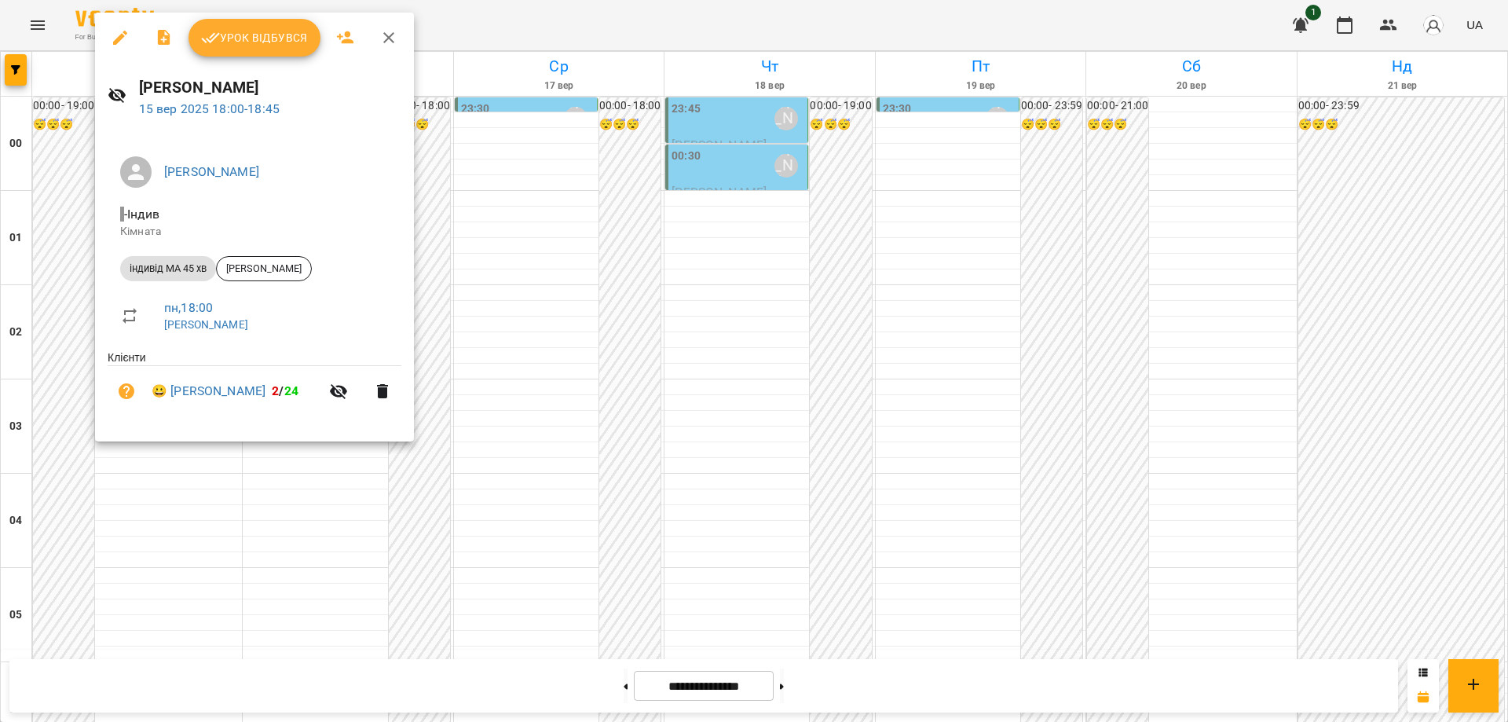 This screenshot has height=722, width=1508. Describe the element at coordinates (254, 38) in the screenshot. I see `span: Урок відбувся` at that location.